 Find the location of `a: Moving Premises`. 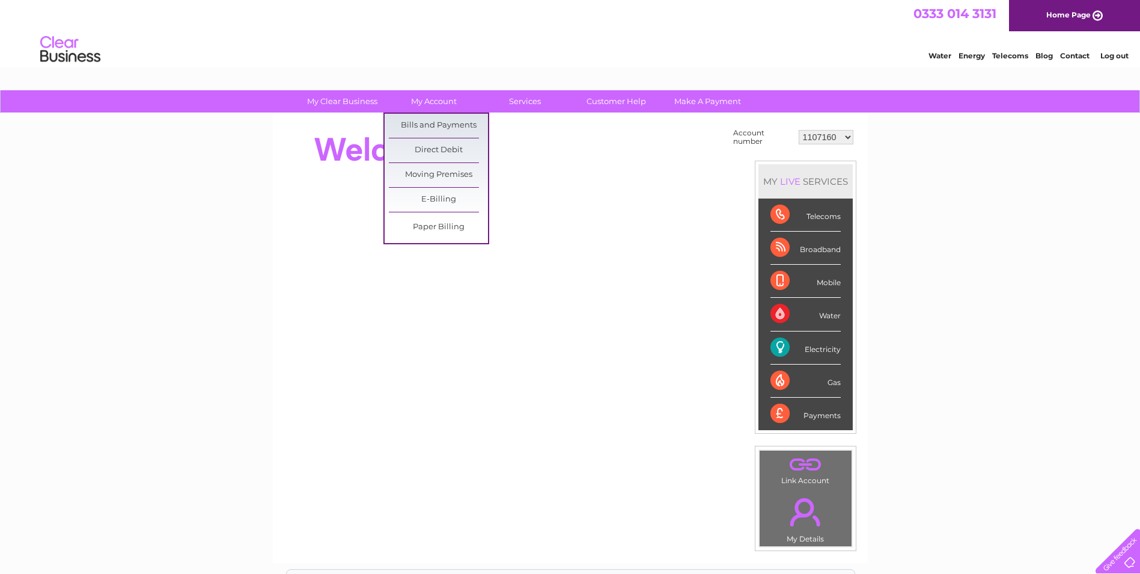

a: Moving Premises is located at coordinates (438, 175).